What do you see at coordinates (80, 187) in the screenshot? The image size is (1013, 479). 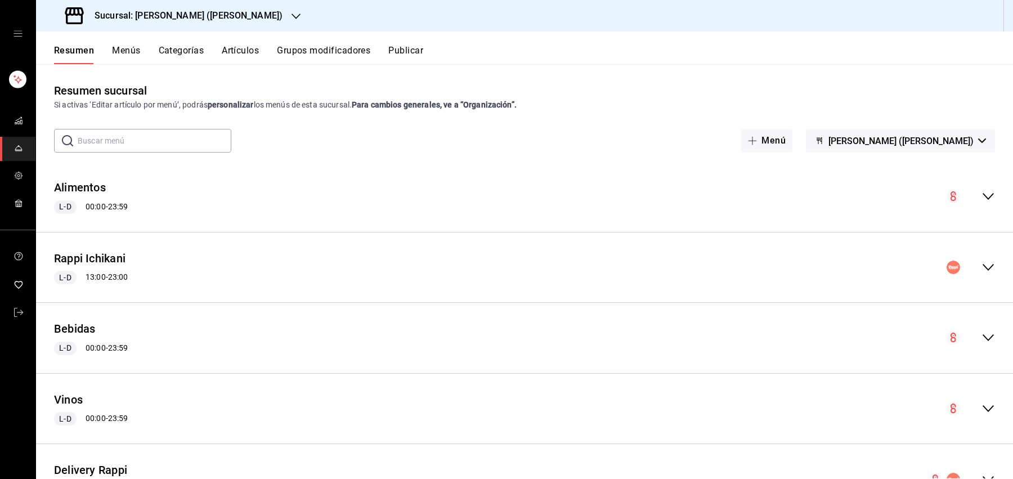 I see `button: Alimentos` at bounding box center [80, 187].